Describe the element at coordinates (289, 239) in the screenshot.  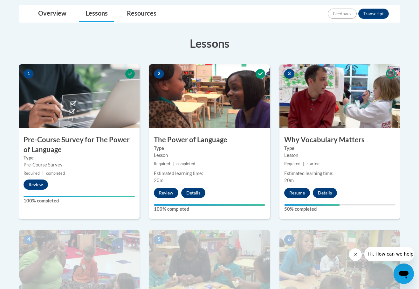
I see `span: 6` at that location.